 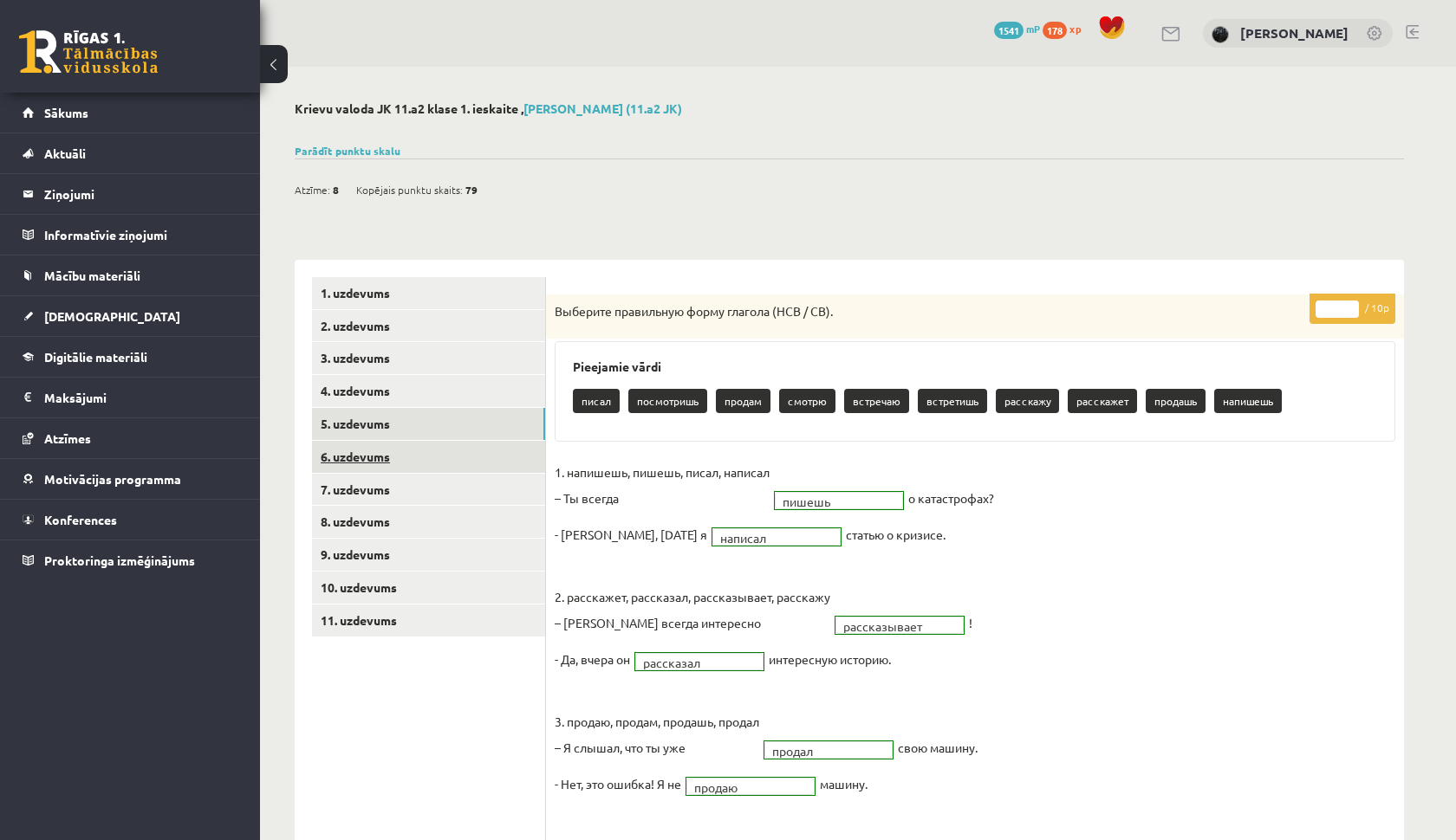 What do you see at coordinates (932, 312) in the screenshot?
I see `p: Выберите правильную форму глагола (НСВ / СВ).` at bounding box center [932, 312].